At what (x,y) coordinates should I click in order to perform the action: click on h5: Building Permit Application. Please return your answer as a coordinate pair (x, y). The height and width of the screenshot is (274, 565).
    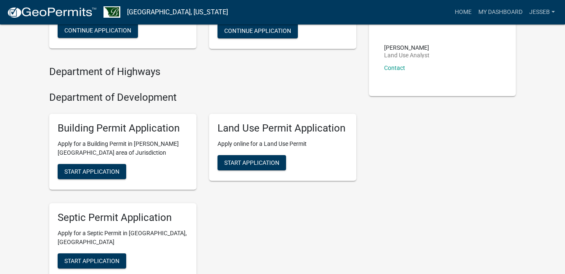
    Looking at the image, I should click on (123, 128).